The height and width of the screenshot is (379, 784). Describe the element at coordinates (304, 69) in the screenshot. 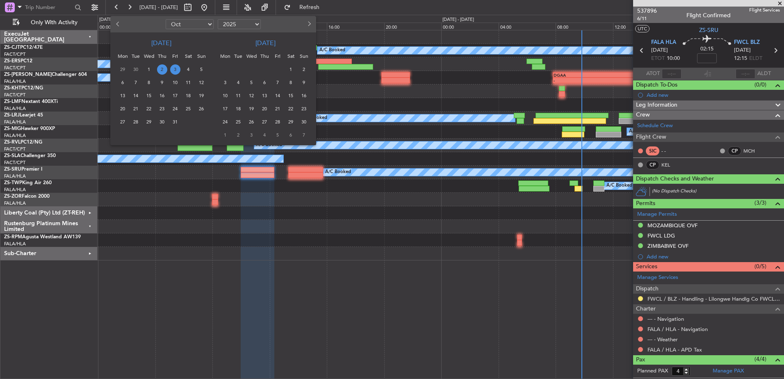

I see `div: 2-11-2025` at that location.